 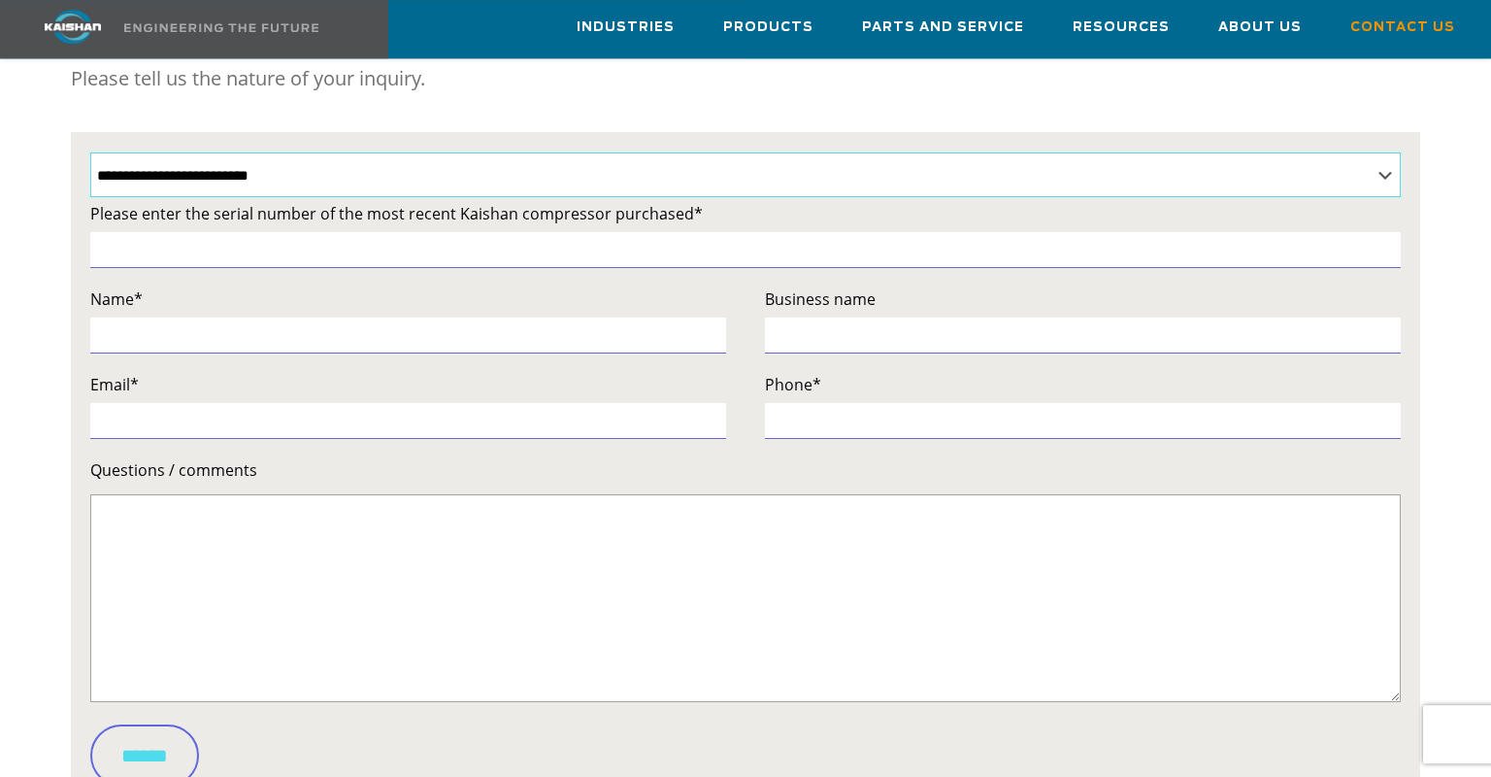 I want to click on a: Resources, so click(x=1121, y=27).